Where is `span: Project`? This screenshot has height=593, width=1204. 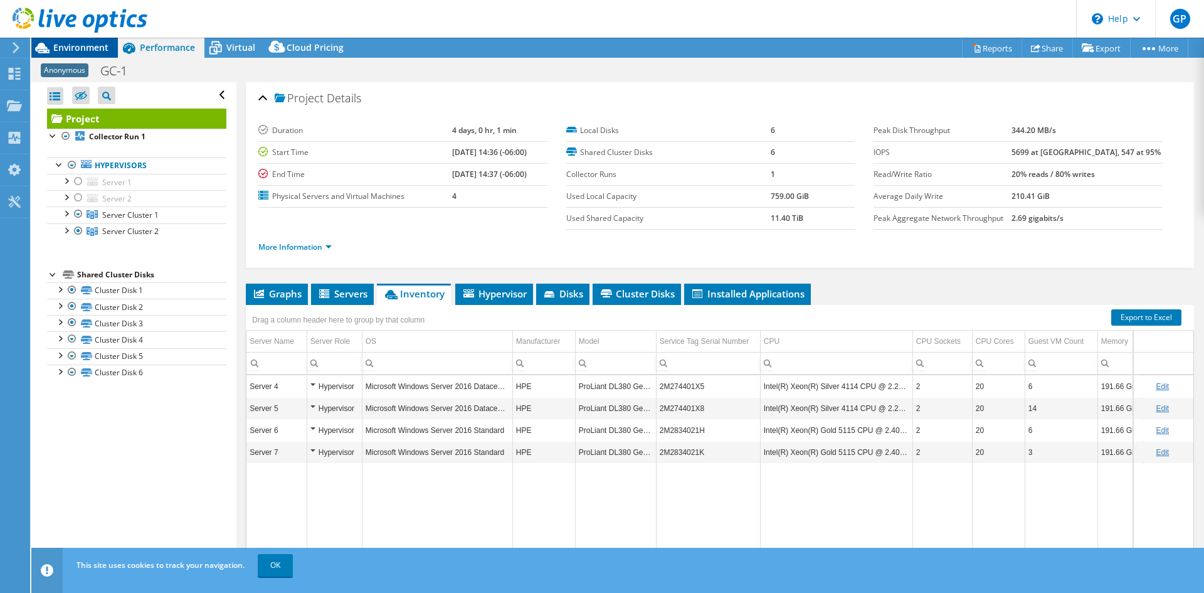 span: Project is located at coordinates (299, 98).